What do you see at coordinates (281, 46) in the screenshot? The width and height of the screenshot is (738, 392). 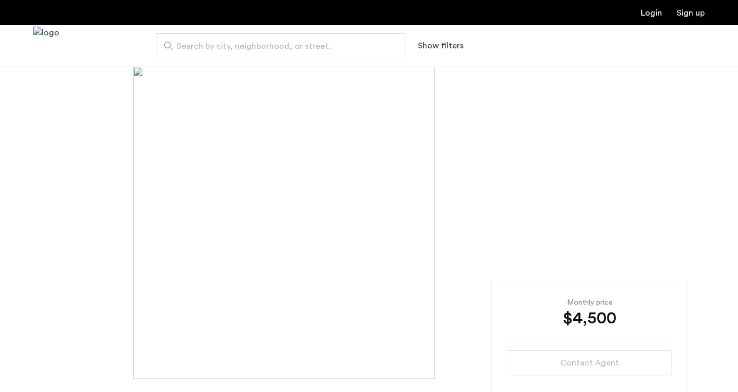 I see `input: Apartment Search` at bounding box center [281, 46].